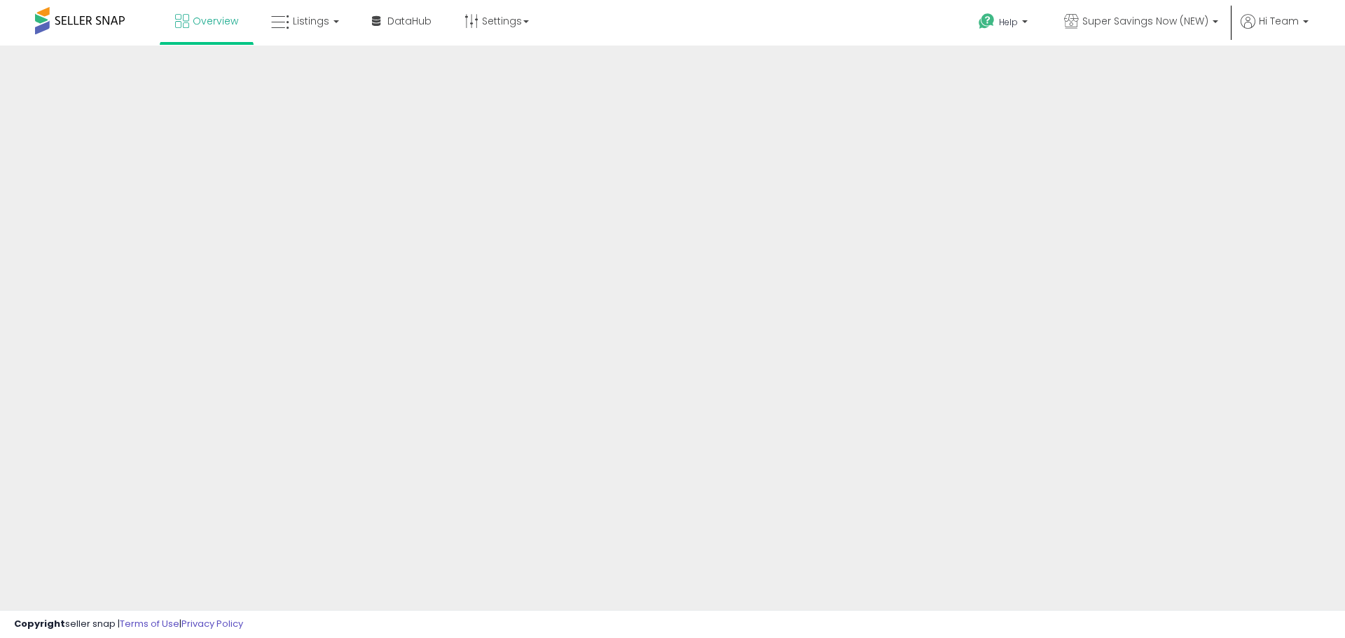  Describe the element at coordinates (1274, 29) in the screenshot. I see `a: Hi Team` at that location.